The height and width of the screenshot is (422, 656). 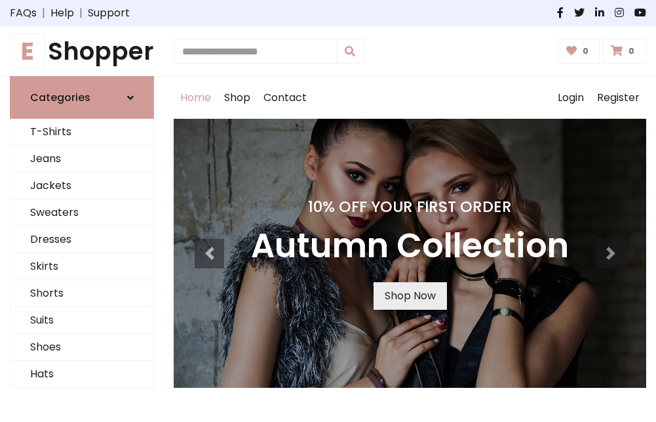 I want to click on a: Categories, so click(x=82, y=97).